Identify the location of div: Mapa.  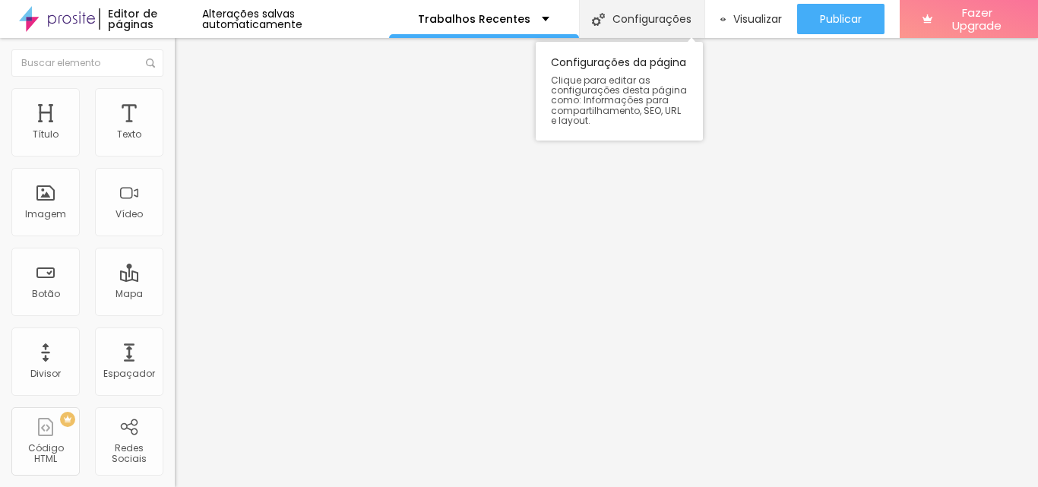
(129, 294).